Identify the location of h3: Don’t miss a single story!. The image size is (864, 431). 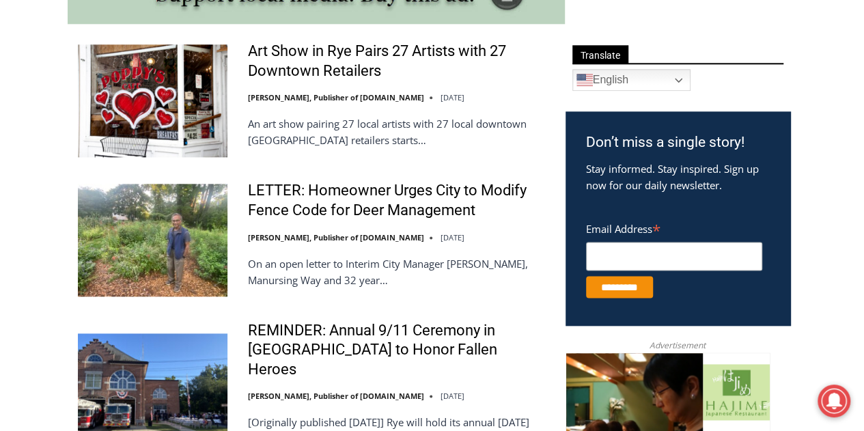
(678, 143).